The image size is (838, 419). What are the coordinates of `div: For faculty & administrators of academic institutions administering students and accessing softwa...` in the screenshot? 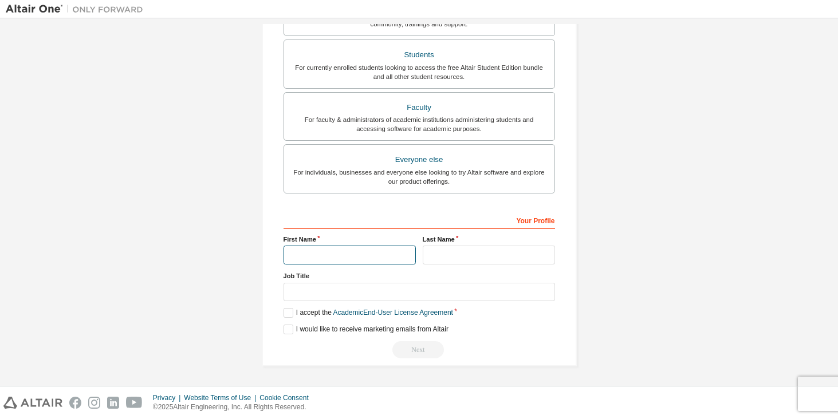 It's located at (419, 124).